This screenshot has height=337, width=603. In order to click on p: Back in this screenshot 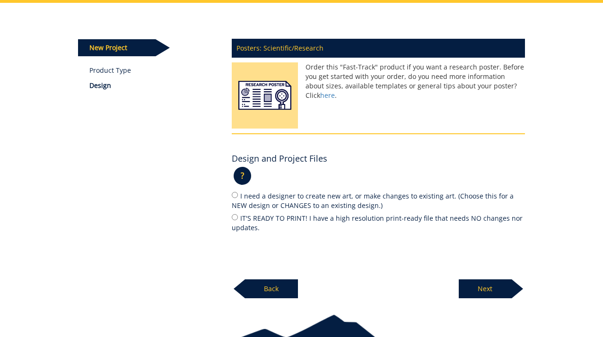, I will do `click(271, 289)`.